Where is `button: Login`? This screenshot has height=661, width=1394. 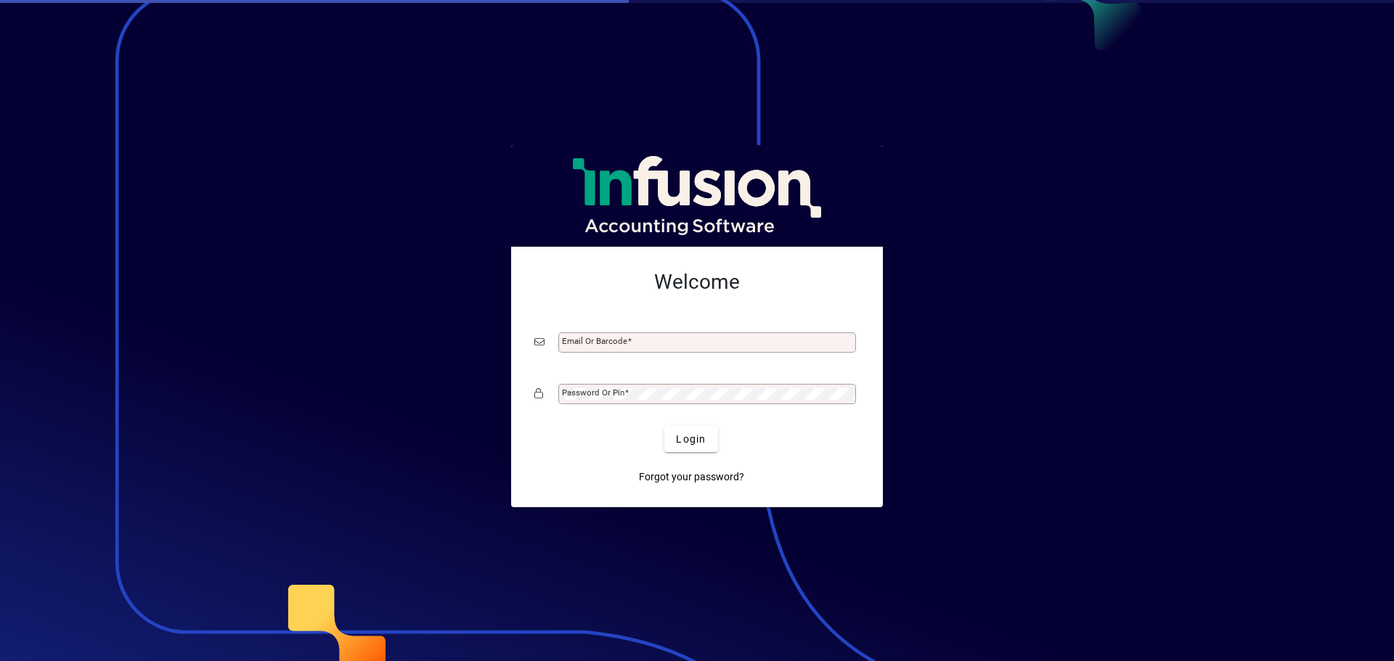
button: Login is located at coordinates (690, 439).